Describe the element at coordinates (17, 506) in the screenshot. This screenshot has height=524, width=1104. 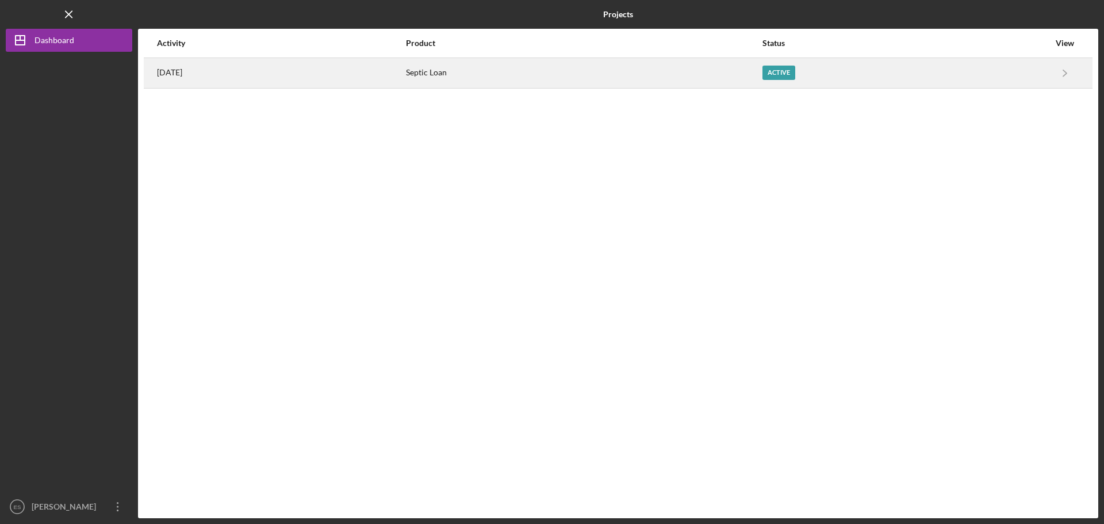
I see `text: ES` at that location.